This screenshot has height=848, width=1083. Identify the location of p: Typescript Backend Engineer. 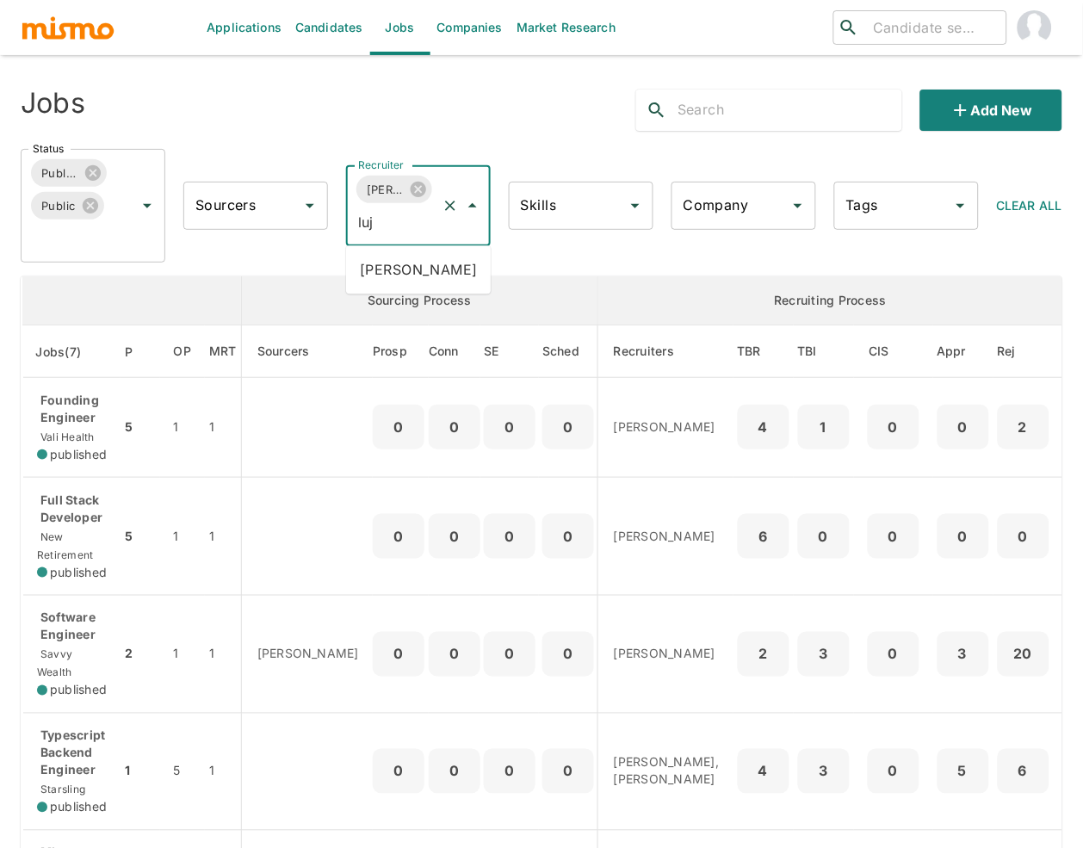
(71, 754).